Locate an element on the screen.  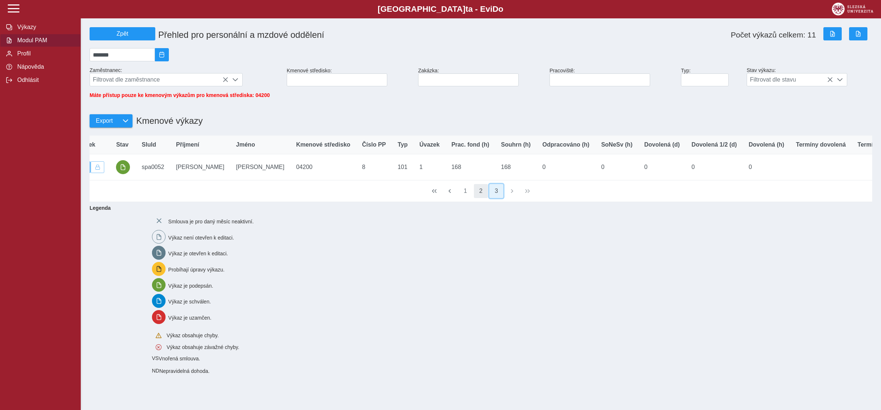
h1: Přehled pro personální a mzdové oddělení is located at coordinates (352, 35).